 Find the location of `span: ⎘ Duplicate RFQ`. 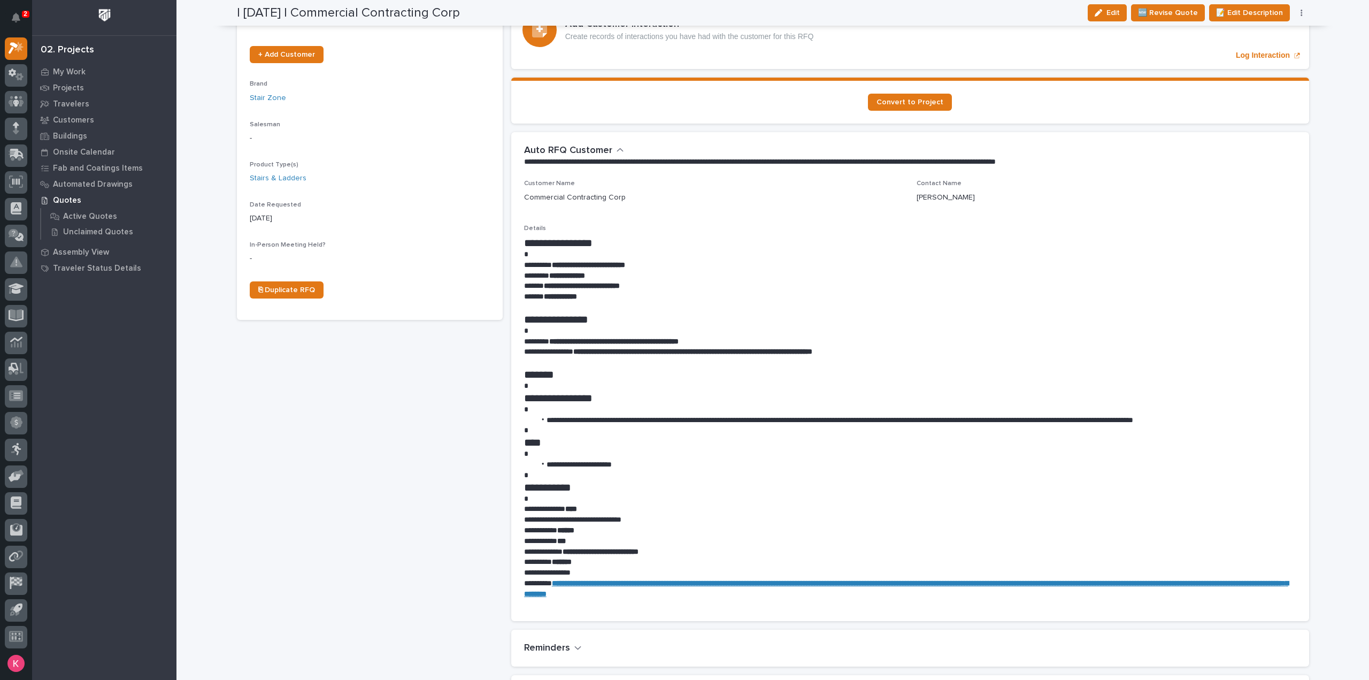

span: ⎘ Duplicate RFQ is located at coordinates (287, 290).